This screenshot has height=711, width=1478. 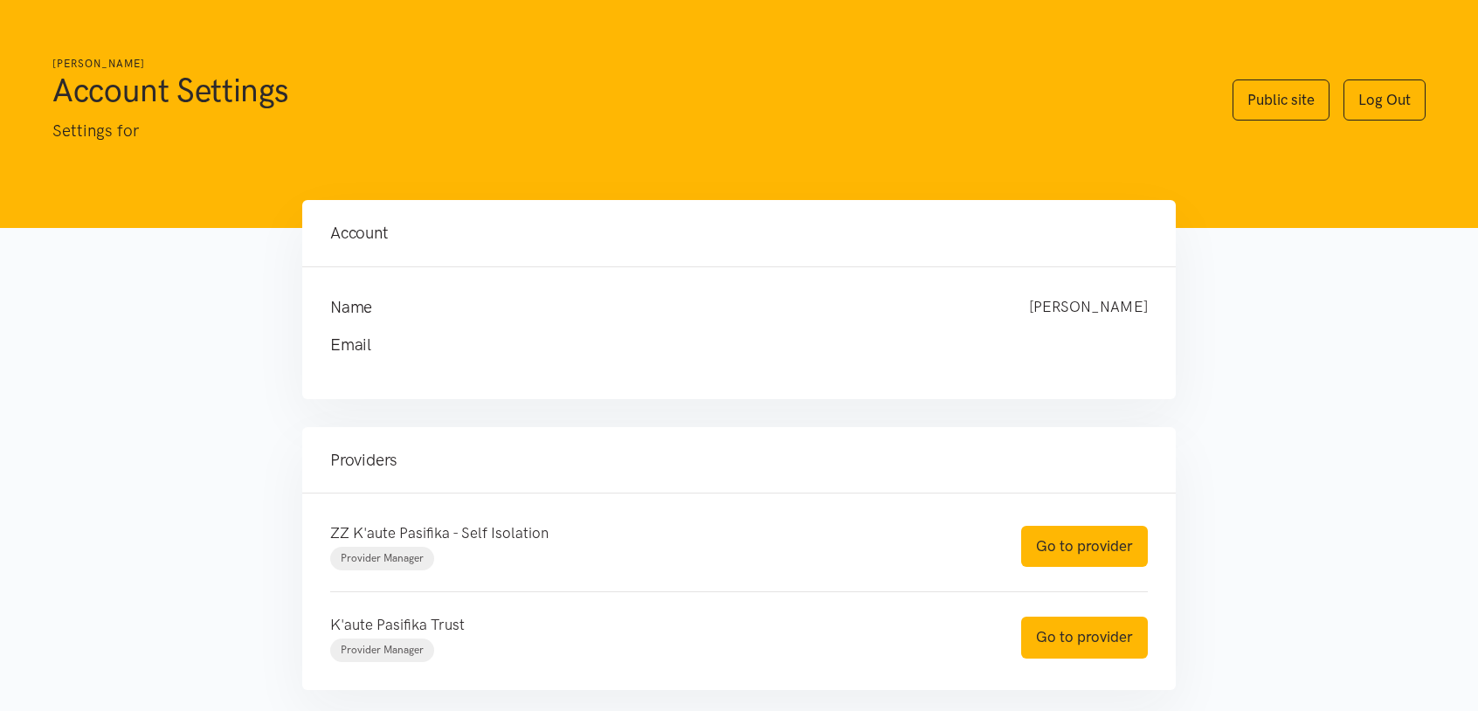 I want to click on h4: Account, so click(x=739, y=233).